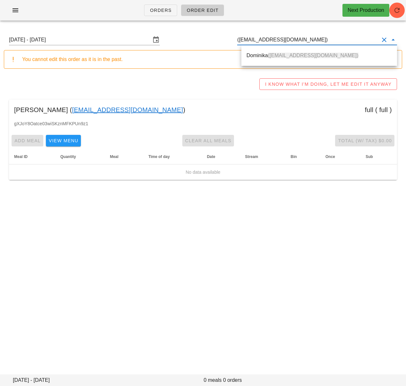 The height and width of the screenshot is (386, 406). Describe the element at coordinates (203, 10) in the screenshot. I see `a: Order Edit` at that location.